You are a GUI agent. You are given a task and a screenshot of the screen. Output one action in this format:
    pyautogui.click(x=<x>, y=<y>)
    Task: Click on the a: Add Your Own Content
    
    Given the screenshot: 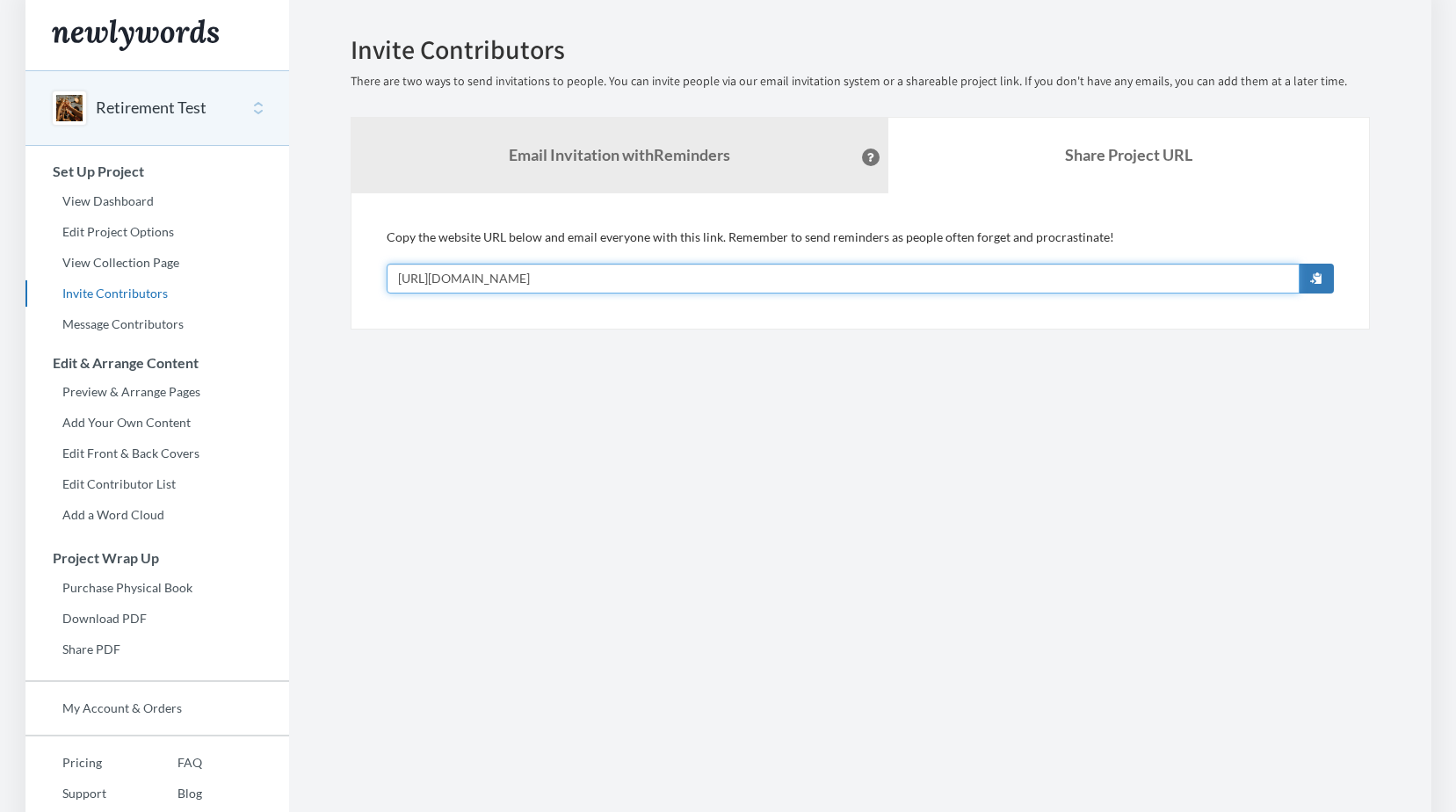 What is the action you would take?
    pyautogui.click(x=157, y=423)
    